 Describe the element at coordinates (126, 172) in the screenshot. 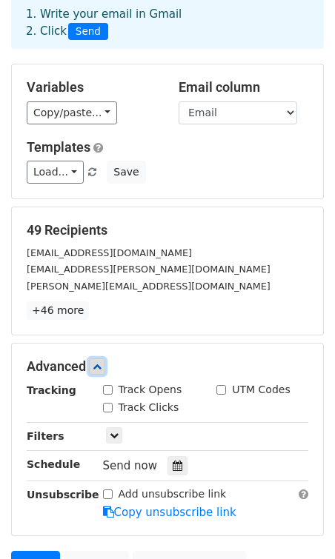

I see `button: Save` at that location.